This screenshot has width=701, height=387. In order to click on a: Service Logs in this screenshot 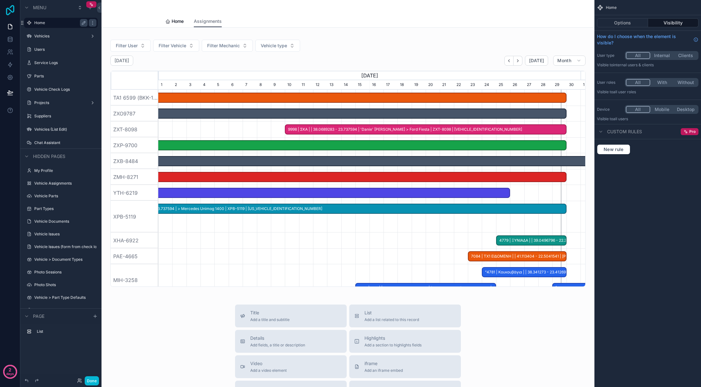, I will do `click(65, 63)`.